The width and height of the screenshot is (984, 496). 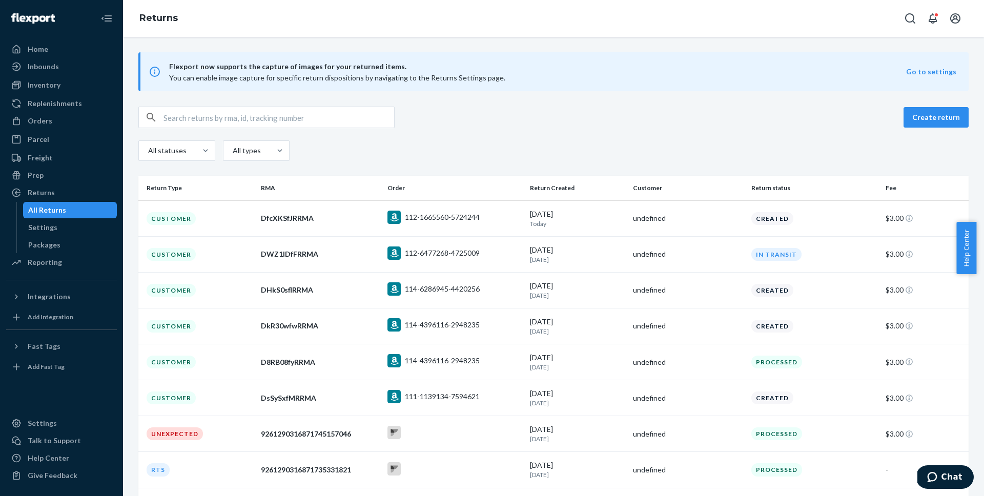 What do you see at coordinates (279, 117) in the screenshot?
I see `input: Search returns by rma, id, tracking number` at bounding box center [279, 117].